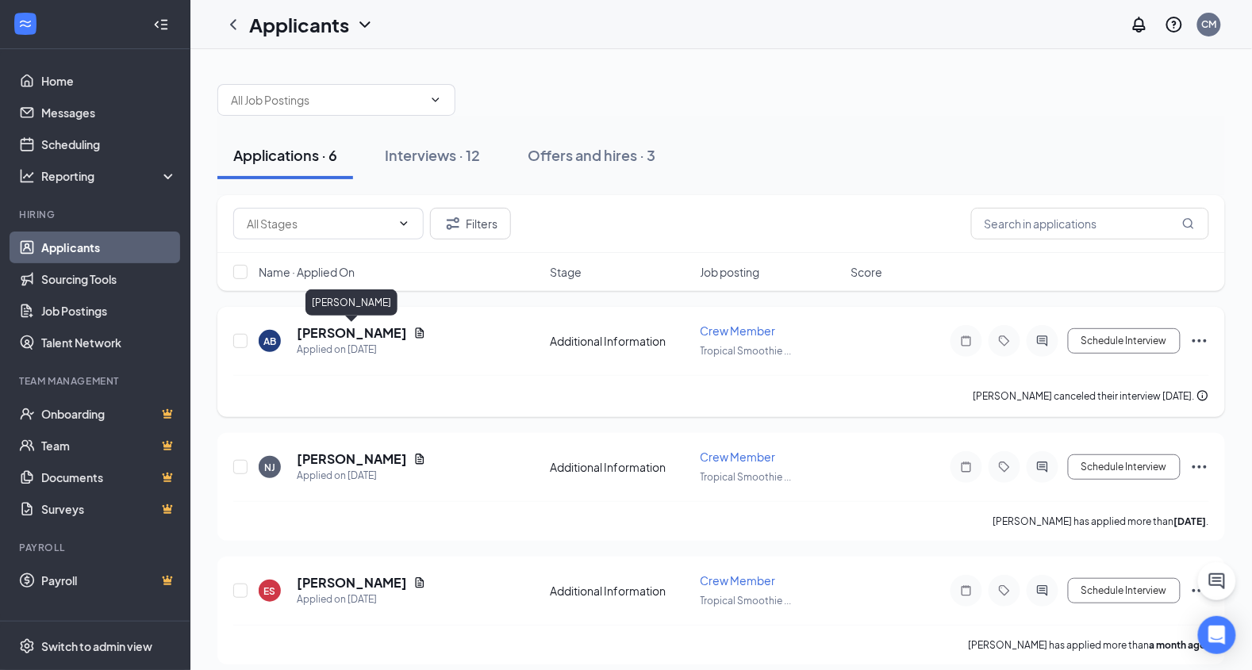 This screenshot has width=1252, height=670. What do you see at coordinates (96, 214) in the screenshot?
I see `div: Hiring` at bounding box center [96, 214].